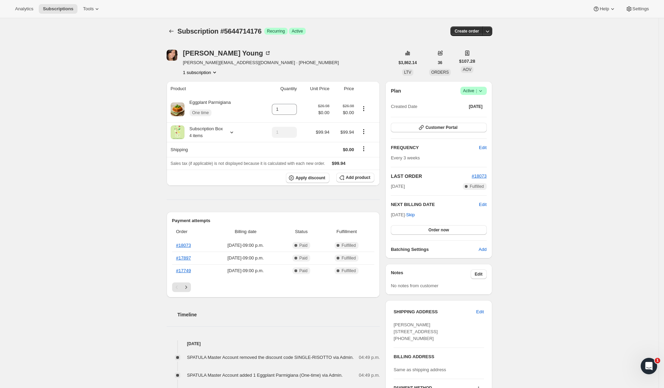 The image size is (664, 388). I want to click on button: $3,862.14, so click(407, 63).